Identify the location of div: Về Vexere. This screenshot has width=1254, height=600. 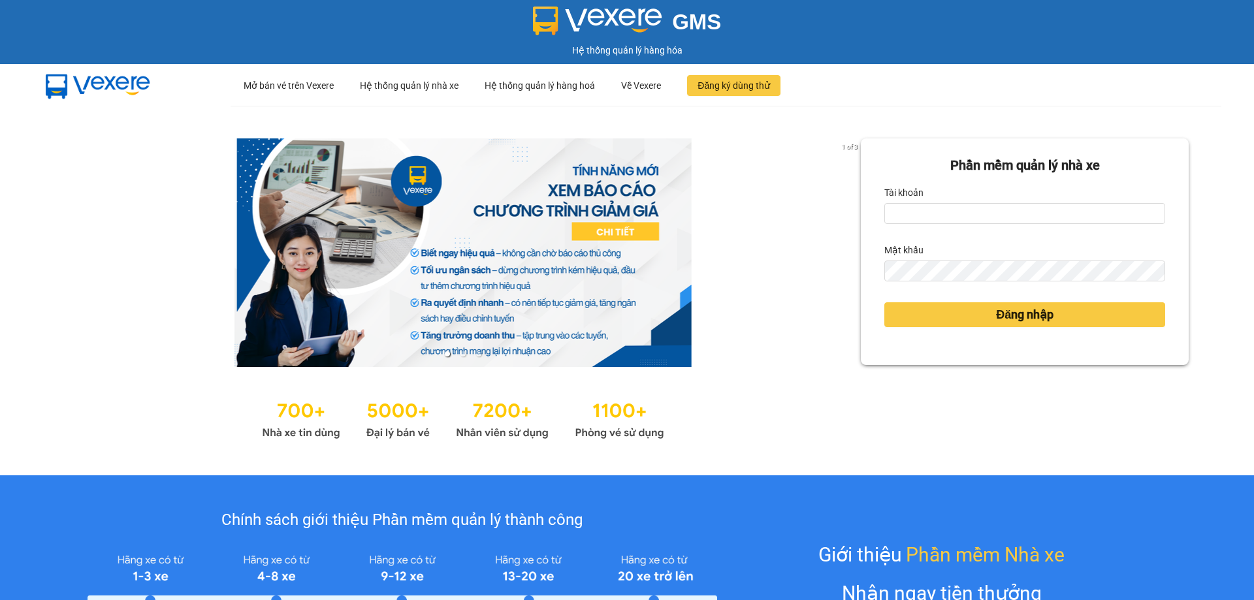
(641, 86).